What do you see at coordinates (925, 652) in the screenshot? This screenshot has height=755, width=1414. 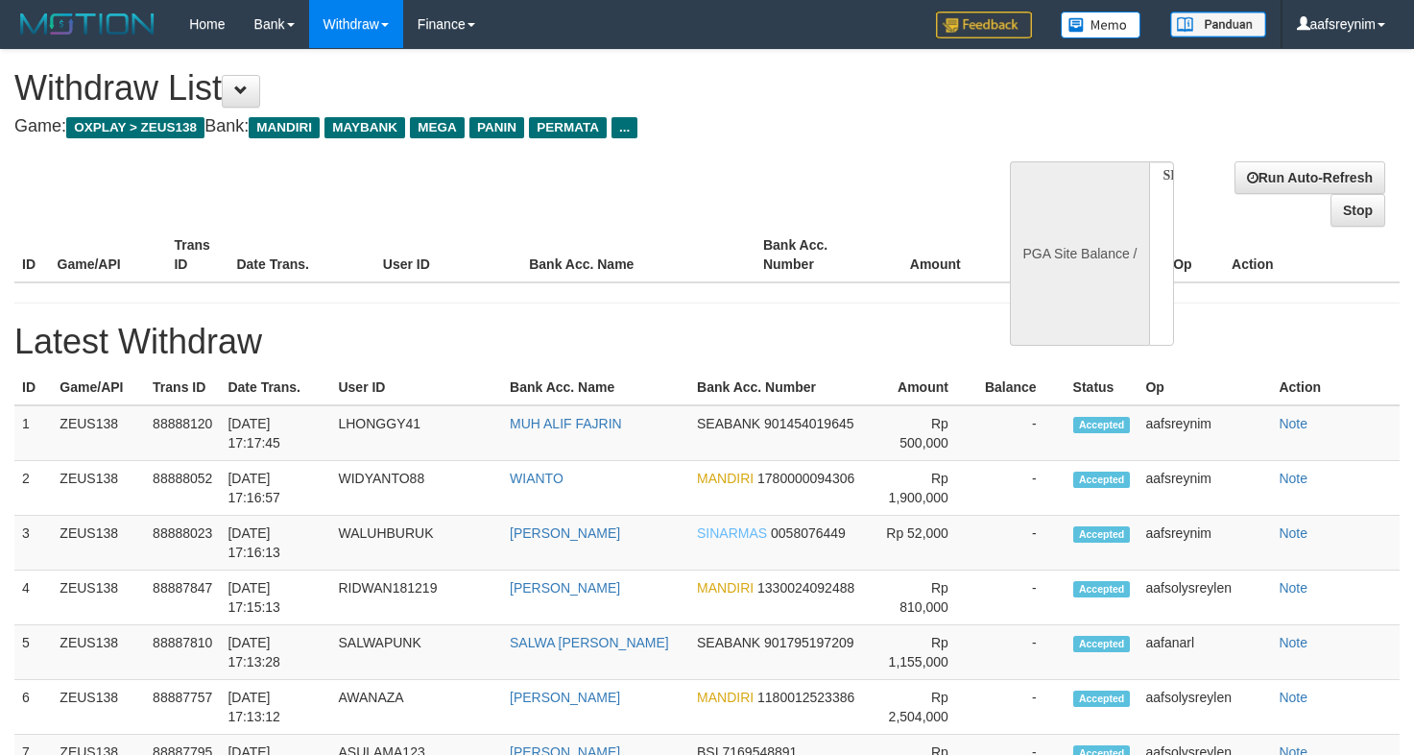 I see `td: Rp 1,155,000` at bounding box center [925, 652].